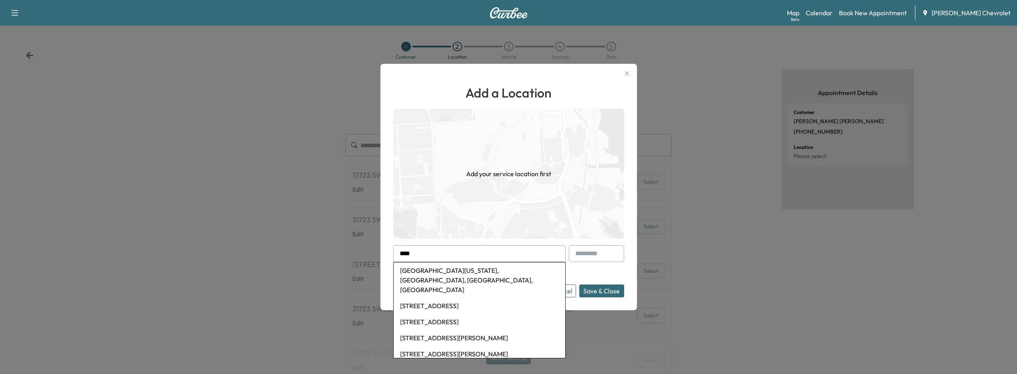 This screenshot has height=374, width=1017. I want to click on div: Beta, so click(795, 19).